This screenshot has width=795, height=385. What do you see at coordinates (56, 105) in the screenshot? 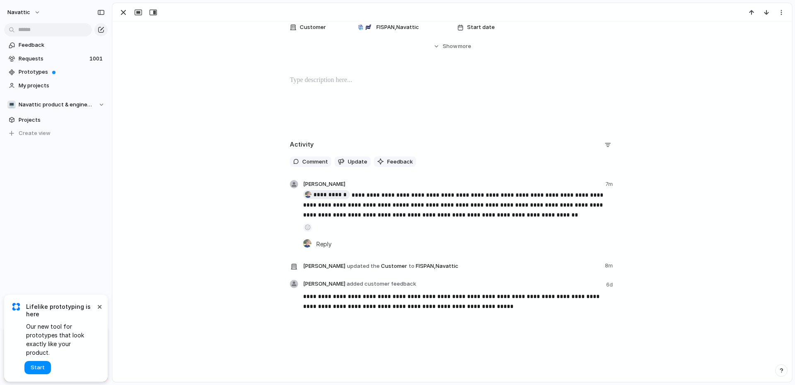
I see `span: Navattic product & engineering` at bounding box center [56, 105].